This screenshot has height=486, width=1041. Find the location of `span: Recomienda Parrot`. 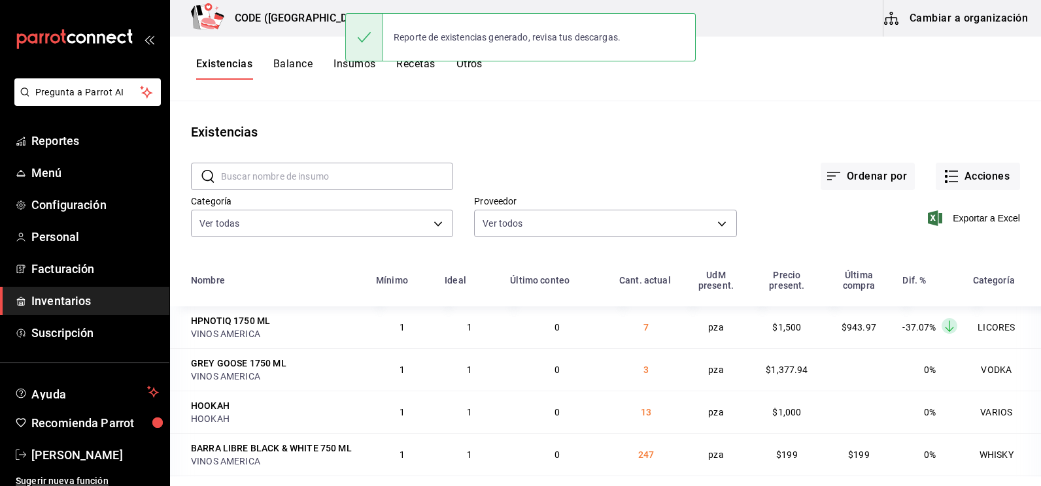

span: Recomienda Parrot is located at coordinates (95, 423).